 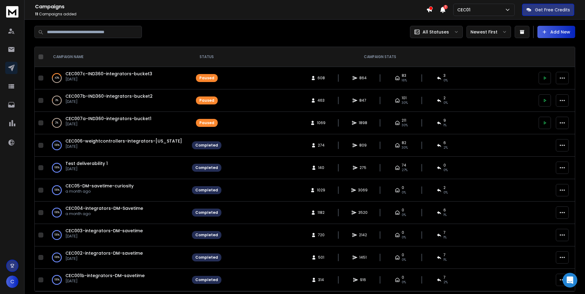 I want to click on p: Campaigns added, so click(x=231, y=14).